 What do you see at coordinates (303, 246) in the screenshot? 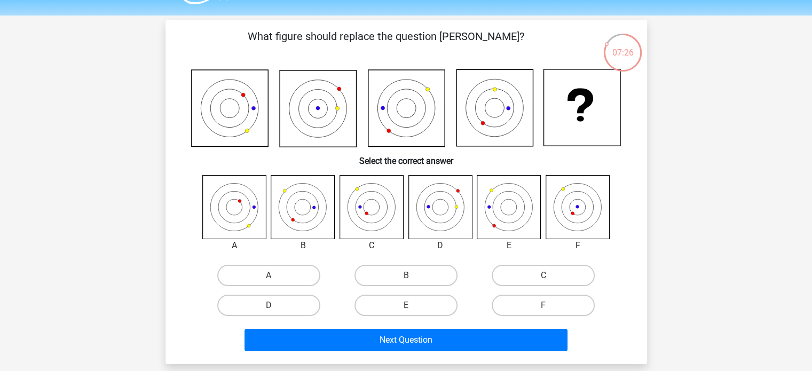
I see `div: B` at bounding box center [303, 246].